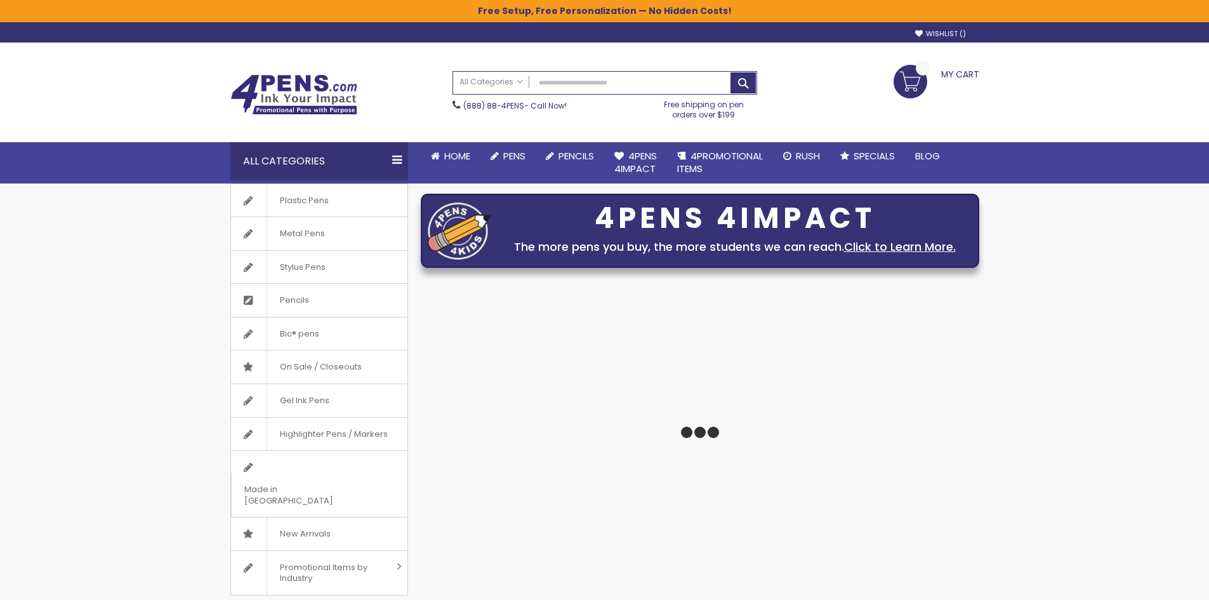 Image resolution: width=1209 pixels, height=600 pixels. I want to click on a: Wishlist, so click(940, 34).